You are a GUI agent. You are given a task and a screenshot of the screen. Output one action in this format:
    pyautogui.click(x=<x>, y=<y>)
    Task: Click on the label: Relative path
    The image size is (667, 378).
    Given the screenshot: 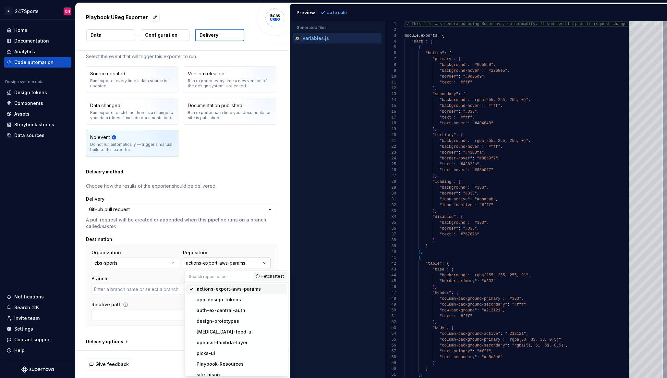 What is the action you would take?
    pyautogui.click(x=106, y=304)
    